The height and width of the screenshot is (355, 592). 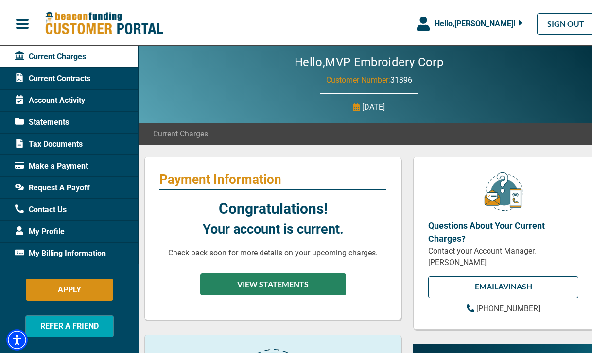 I want to click on button: APPLY, so click(x=69, y=288).